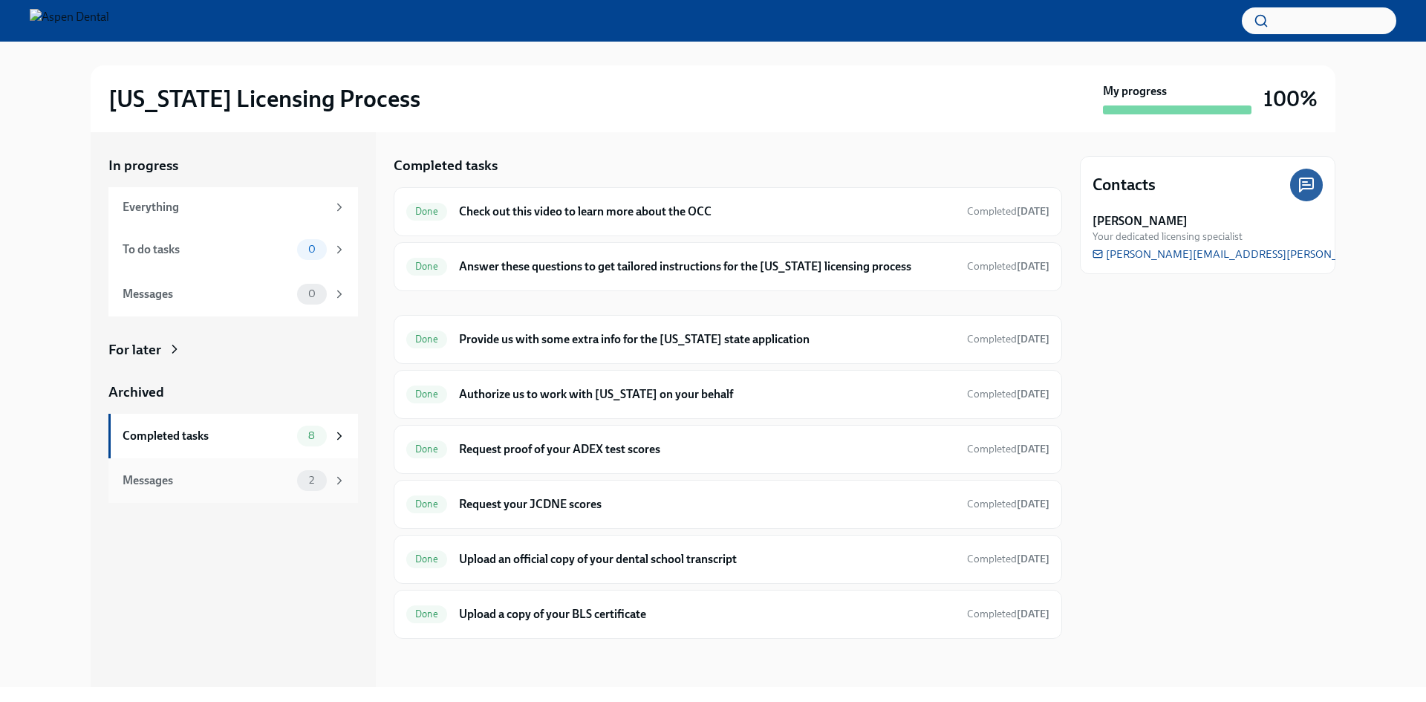  Describe the element at coordinates (233, 166) in the screenshot. I see `div: In progress` at that location.